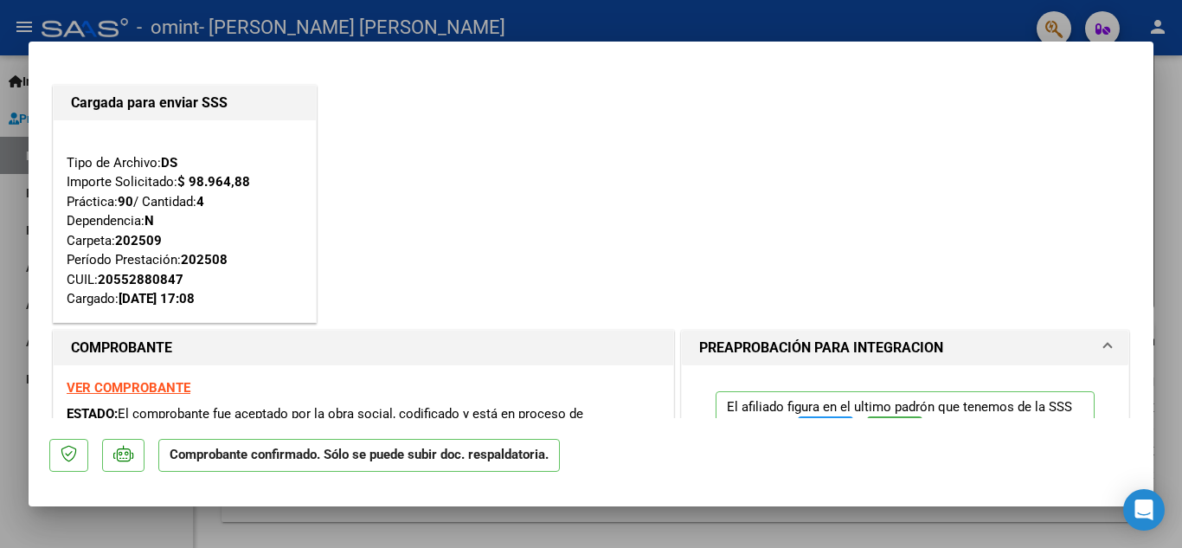 This screenshot has width=1182, height=548. What do you see at coordinates (826, 432) in the screenshot?
I see `button: FTP` at bounding box center [826, 432].